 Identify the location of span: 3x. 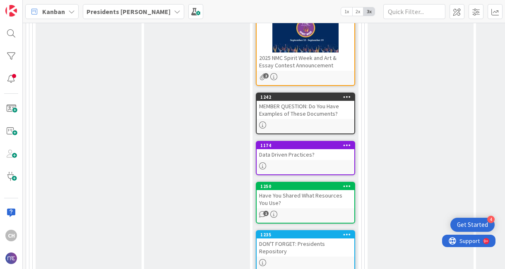
(369, 12).